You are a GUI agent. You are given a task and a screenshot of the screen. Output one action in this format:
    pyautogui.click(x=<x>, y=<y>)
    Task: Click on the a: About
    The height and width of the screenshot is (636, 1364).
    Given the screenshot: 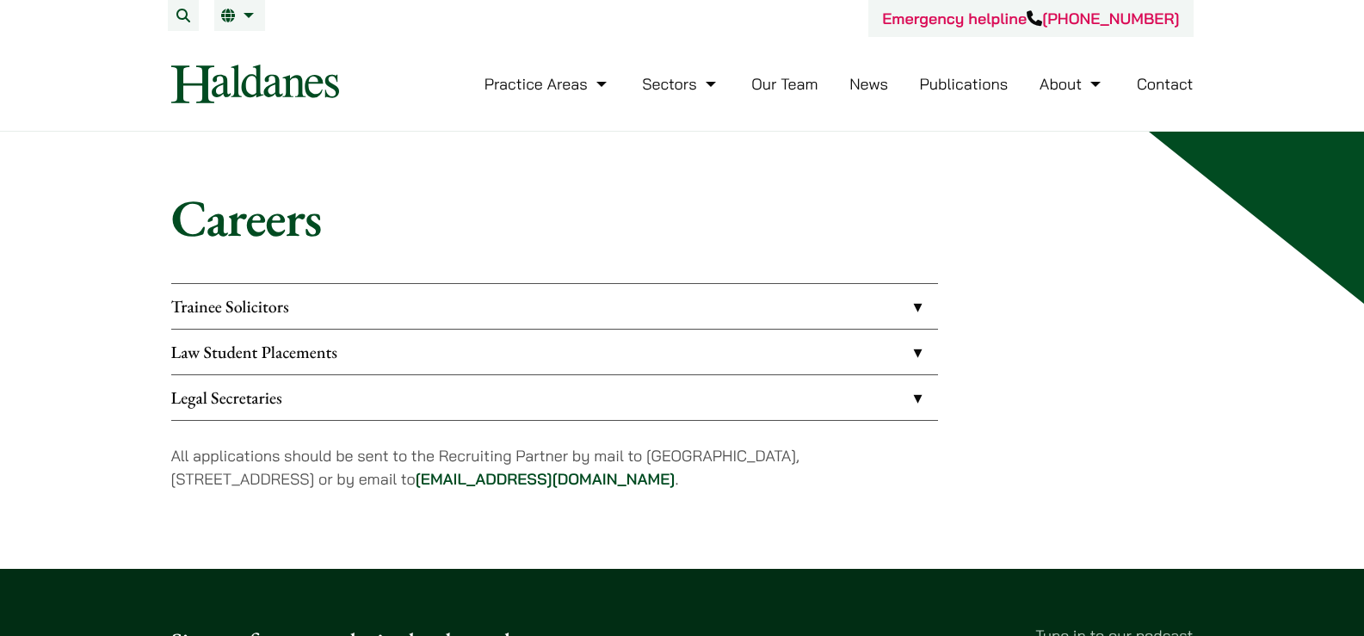 What is the action you would take?
    pyautogui.click(x=1072, y=83)
    